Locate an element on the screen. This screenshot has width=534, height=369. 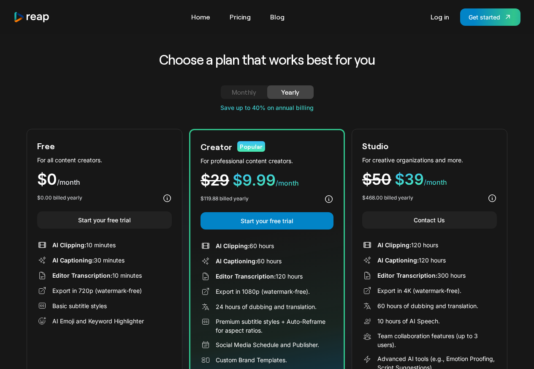
div: $468.00 billed yearly is located at coordinates (388, 198).